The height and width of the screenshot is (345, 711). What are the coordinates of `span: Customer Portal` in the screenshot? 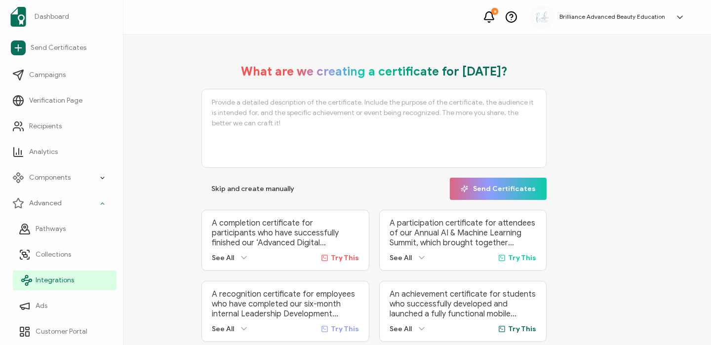 It's located at (61, 332).